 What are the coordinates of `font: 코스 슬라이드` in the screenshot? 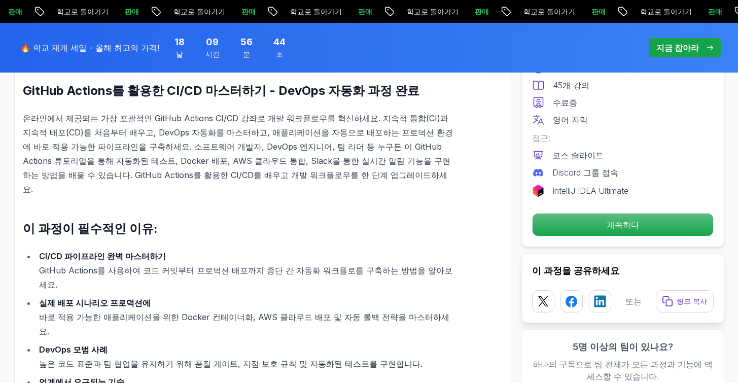 It's located at (578, 155).